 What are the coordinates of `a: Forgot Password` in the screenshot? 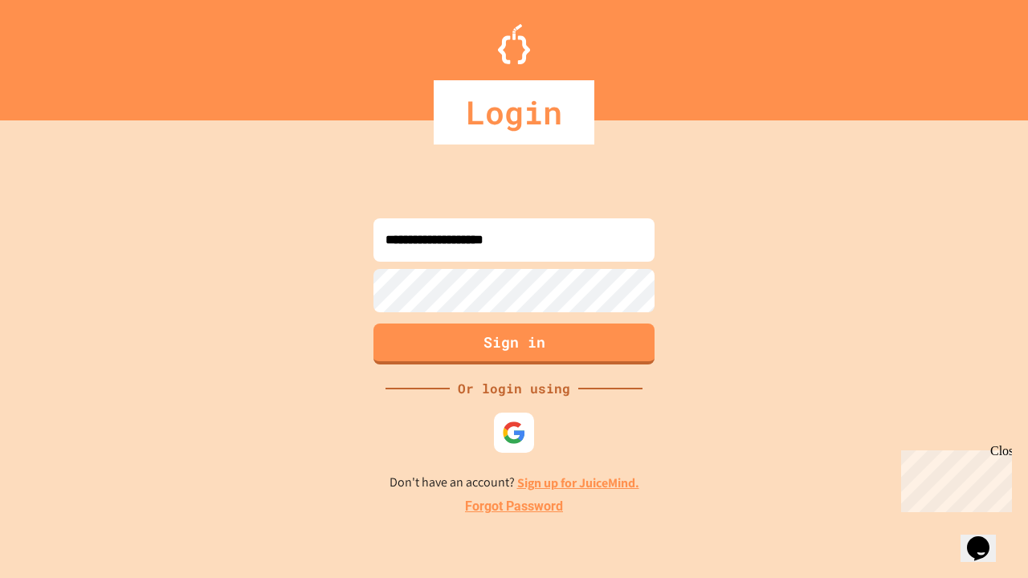 It's located at (514, 507).